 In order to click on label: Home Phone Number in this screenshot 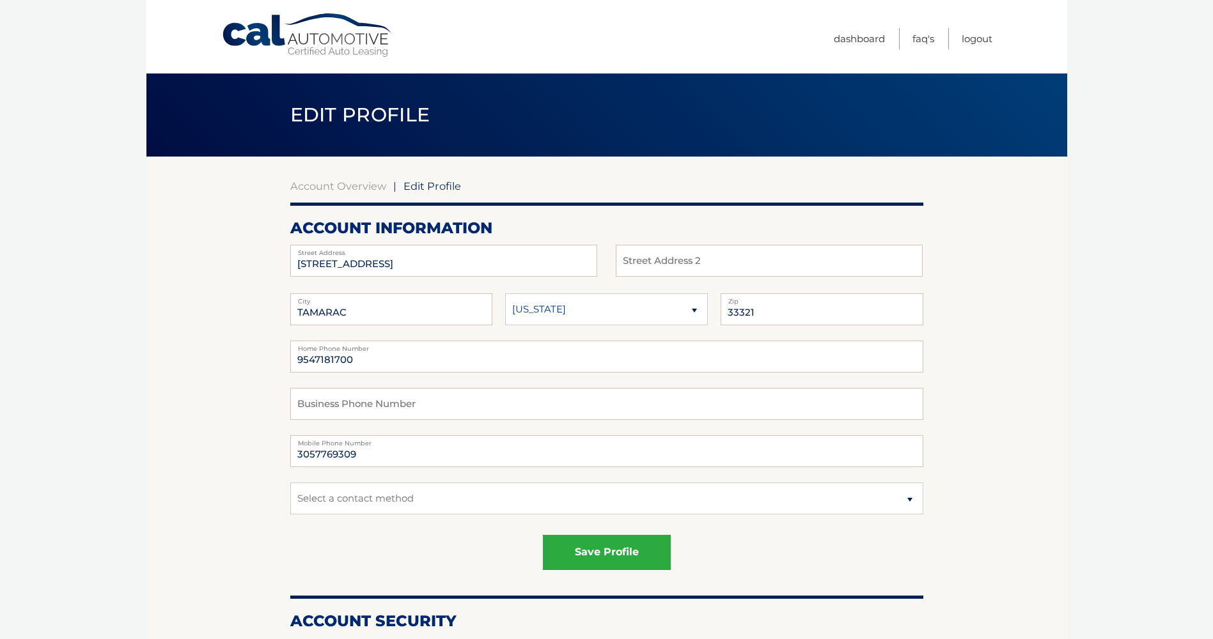, I will do `click(607, 346)`.